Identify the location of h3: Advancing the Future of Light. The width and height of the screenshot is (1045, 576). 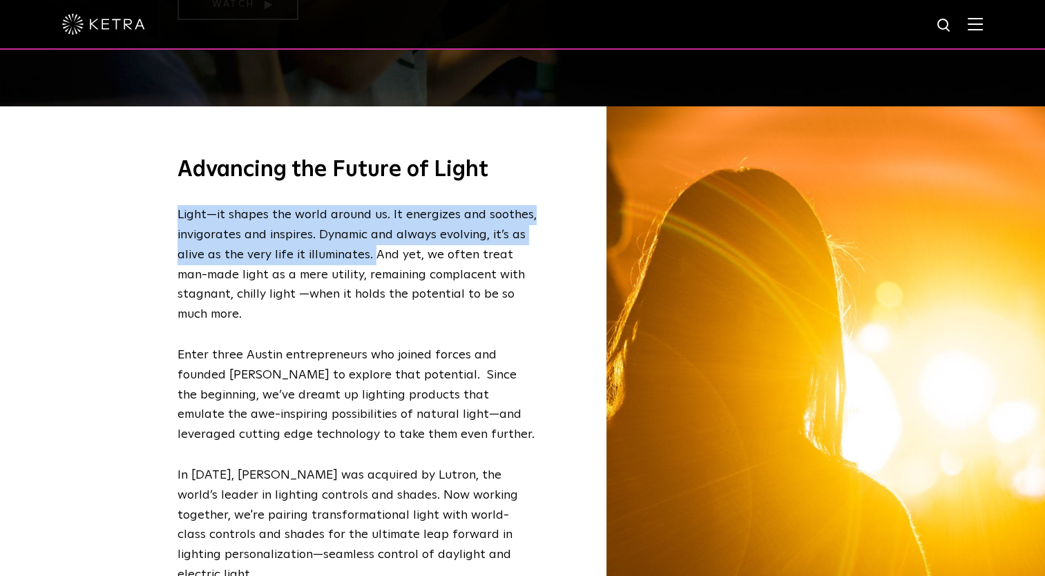
(357, 155).